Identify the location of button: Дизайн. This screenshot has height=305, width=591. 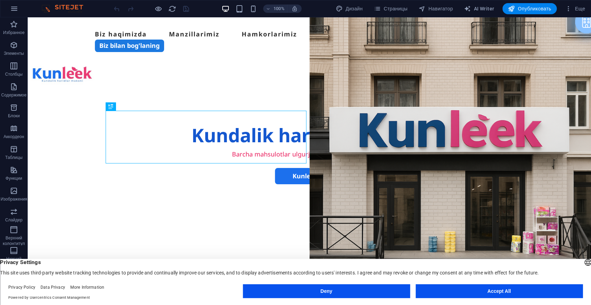
(350, 9).